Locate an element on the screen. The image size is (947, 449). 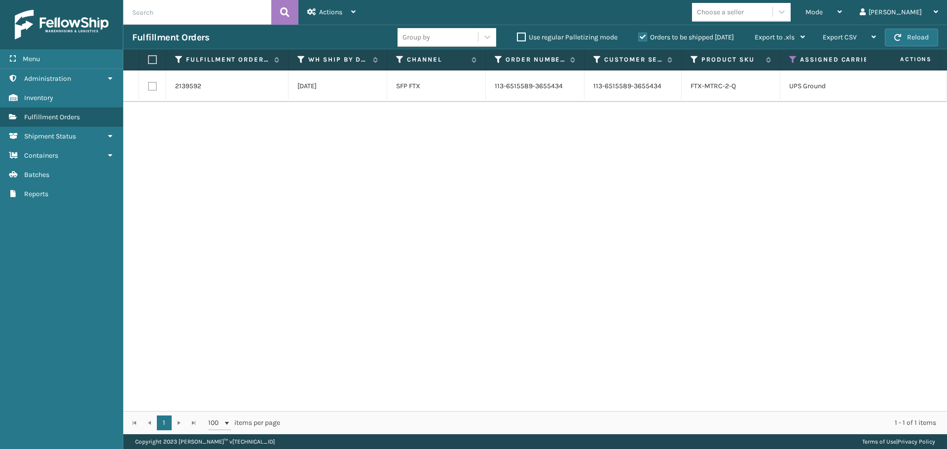
span: Export CSV is located at coordinates (839, 37).